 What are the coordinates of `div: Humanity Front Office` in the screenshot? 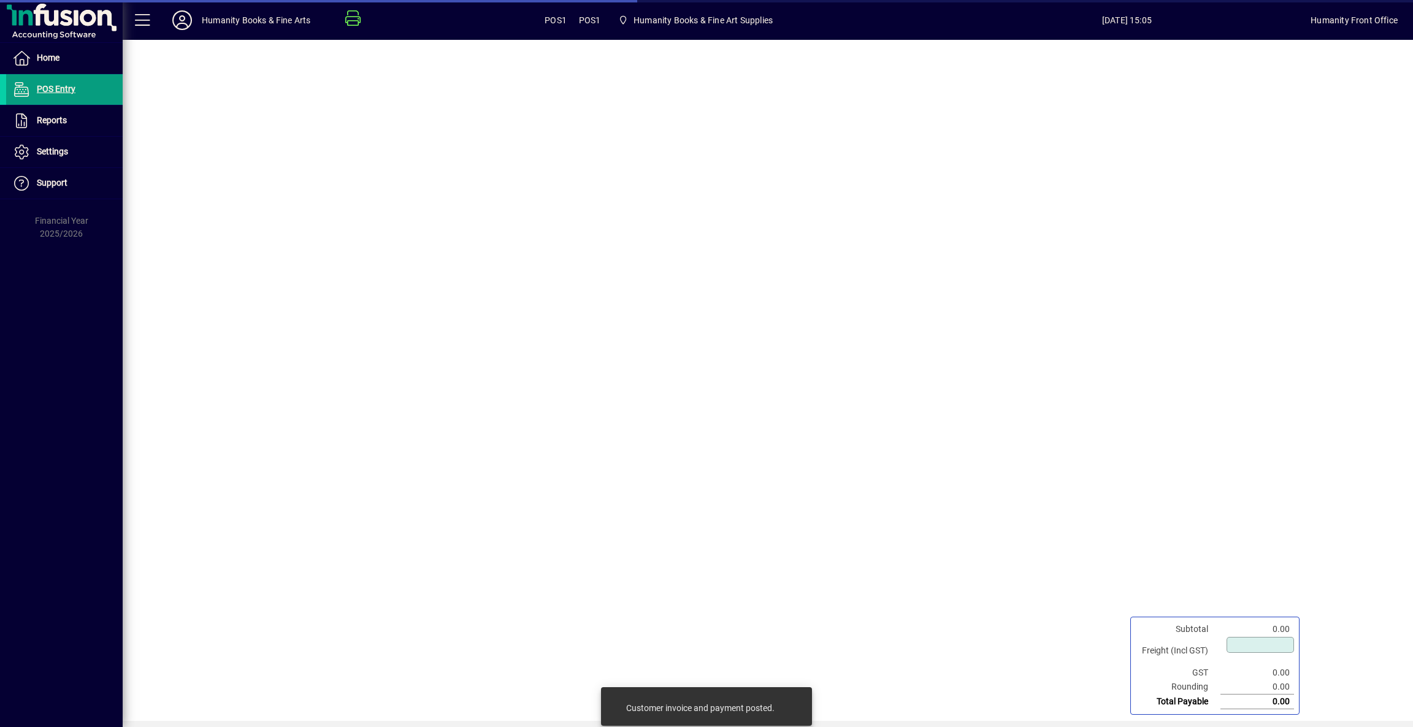 It's located at (1354, 20).